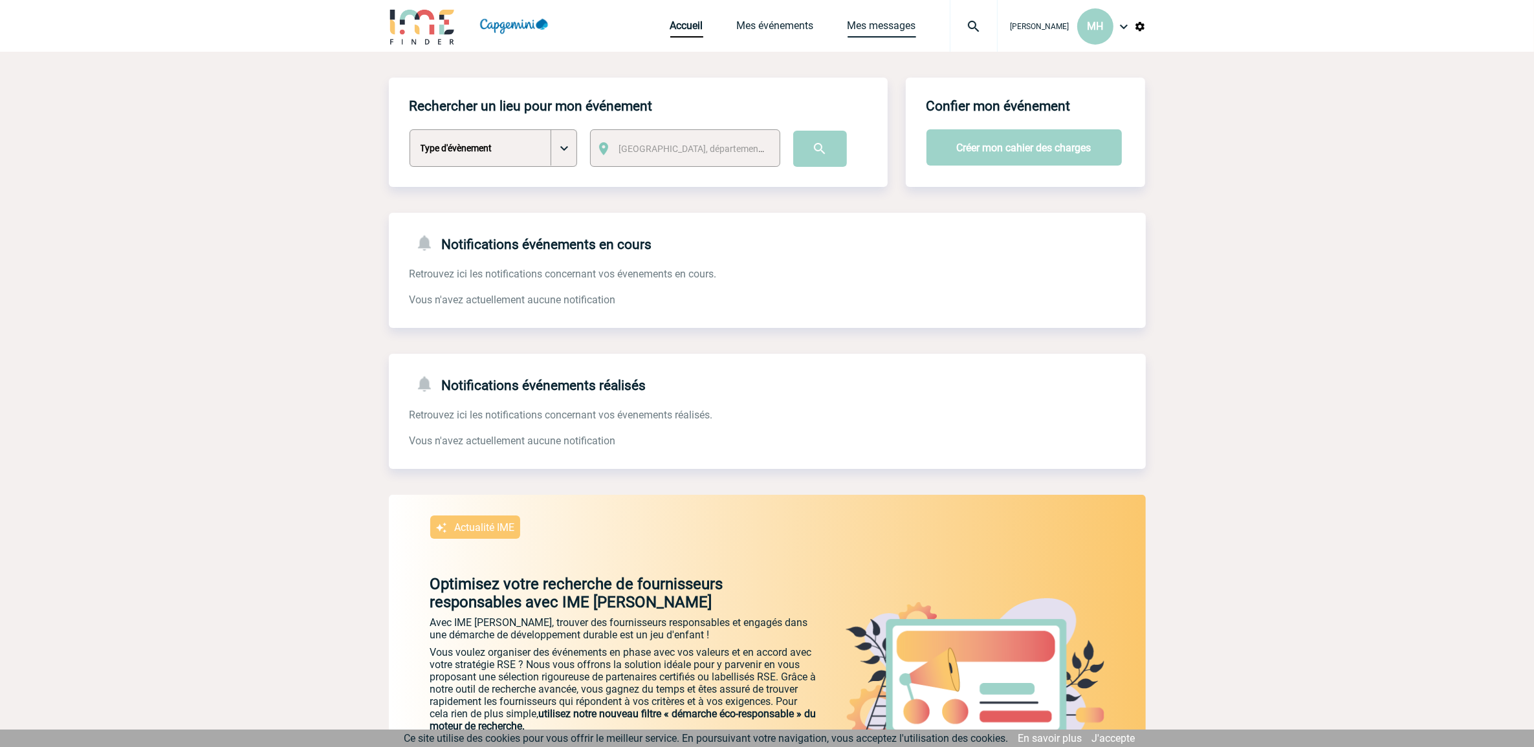 This screenshot has height=747, width=1534. Describe the element at coordinates (998, 106) in the screenshot. I see `h4: Confier mon événement` at that location.